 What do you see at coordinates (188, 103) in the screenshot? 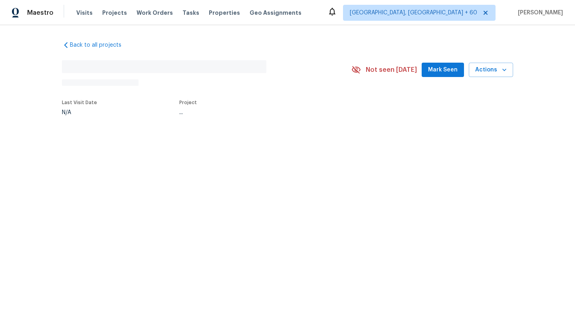
I see `span: Project` at bounding box center [188, 103].